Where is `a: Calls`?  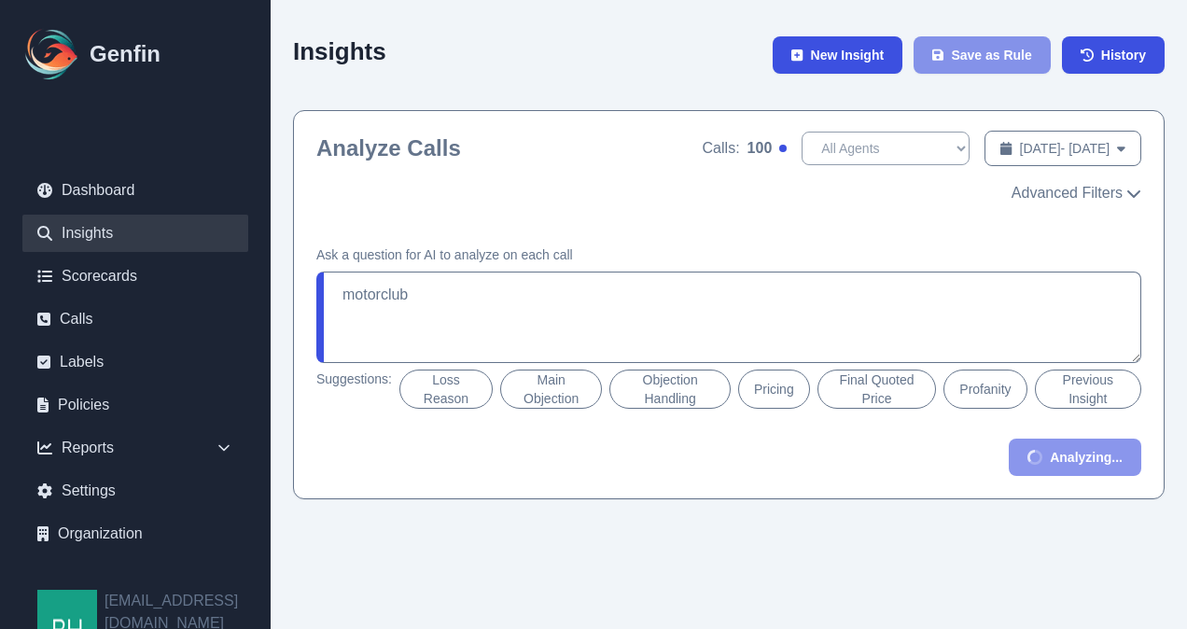 a: Calls is located at coordinates (135, 319).